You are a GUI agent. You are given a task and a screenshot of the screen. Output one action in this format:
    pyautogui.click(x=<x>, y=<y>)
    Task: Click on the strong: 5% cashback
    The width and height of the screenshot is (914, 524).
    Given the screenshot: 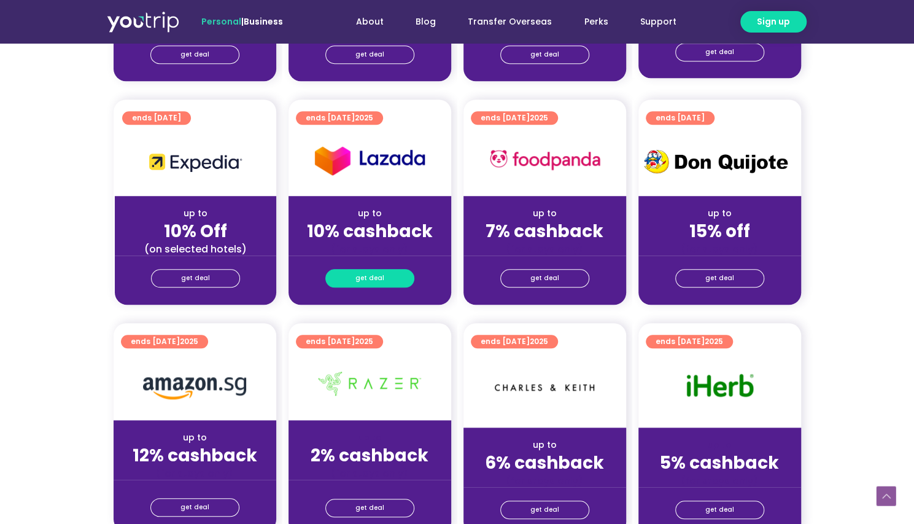 What is the action you would take?
    pyautogui.click(x=719, y=462)
    